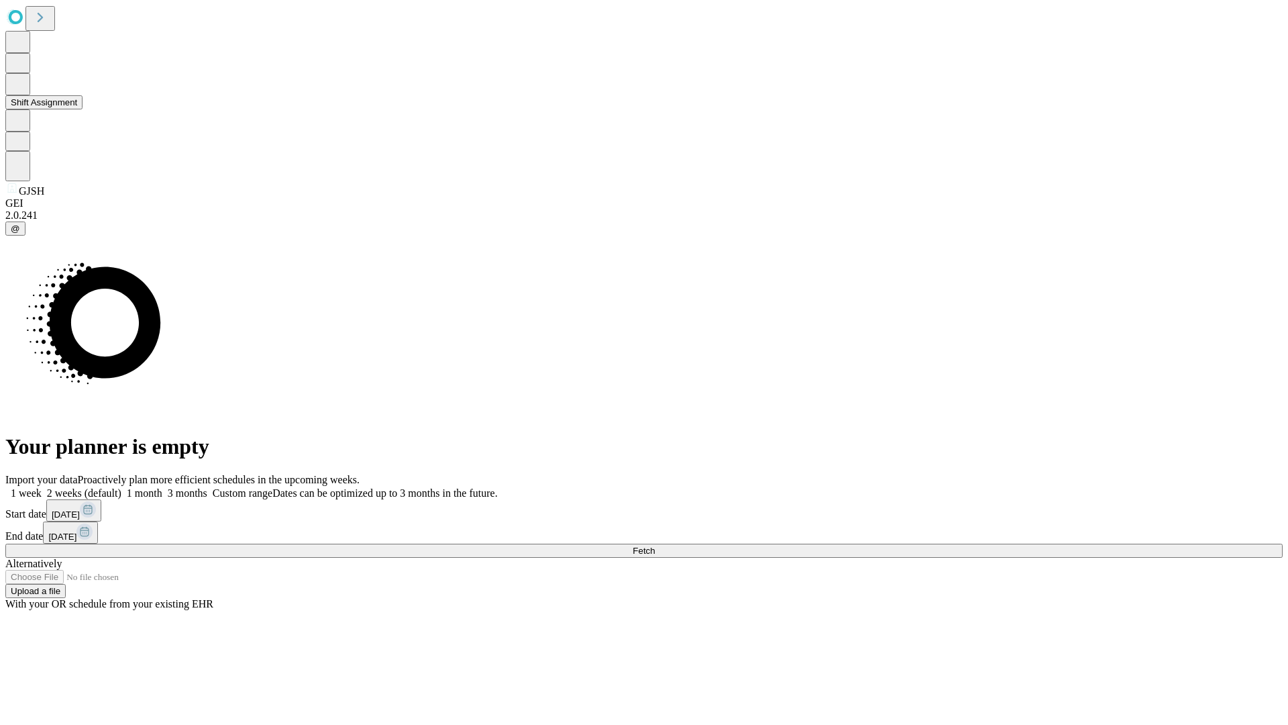 The image size is (1288, 725). I want to click on span: With your OR schedule from your existing EHR, so click(109, 603).